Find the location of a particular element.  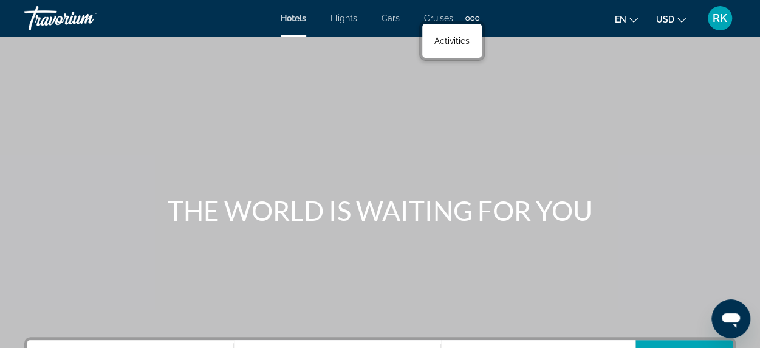

a: Cars is located at coordinates (391, 18).